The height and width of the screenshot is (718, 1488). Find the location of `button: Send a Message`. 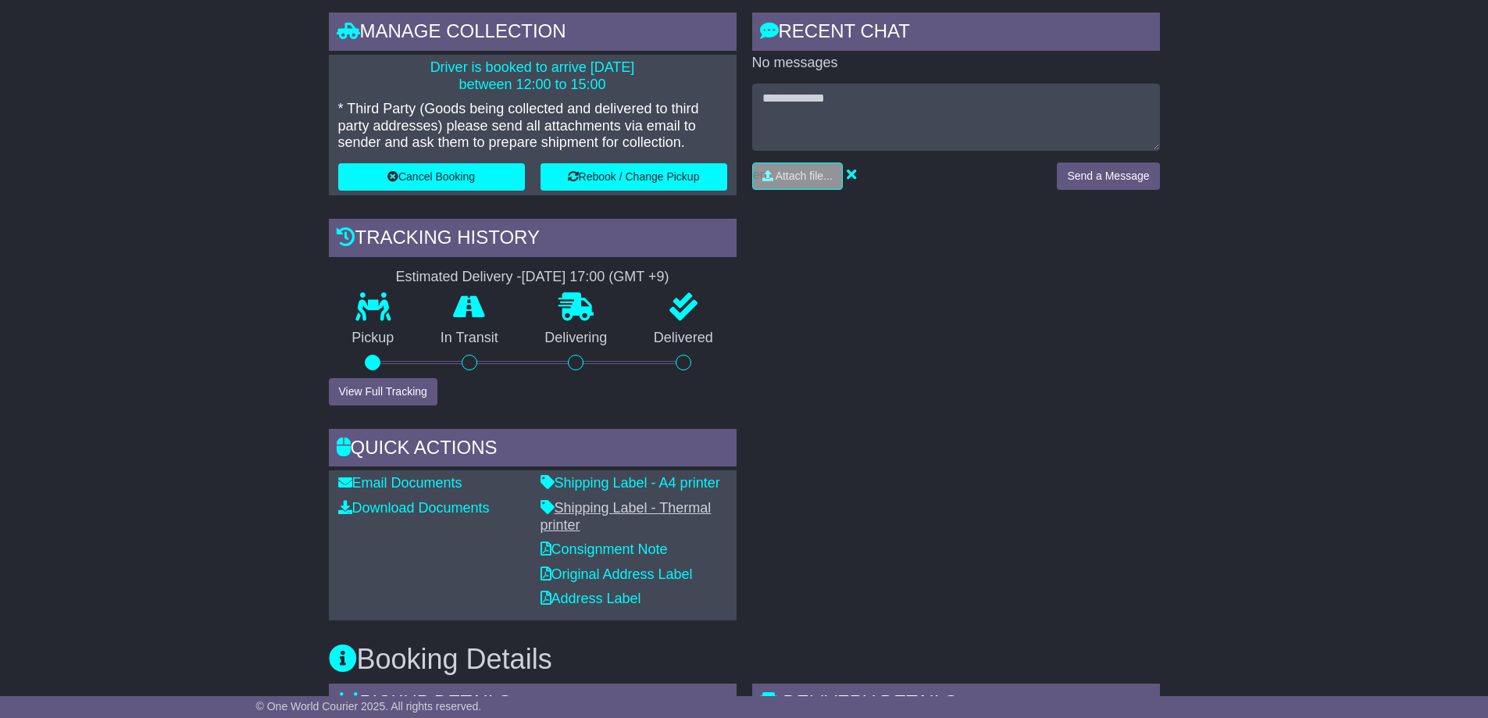

button: Send a Message is located at coordinates (1108, 176).